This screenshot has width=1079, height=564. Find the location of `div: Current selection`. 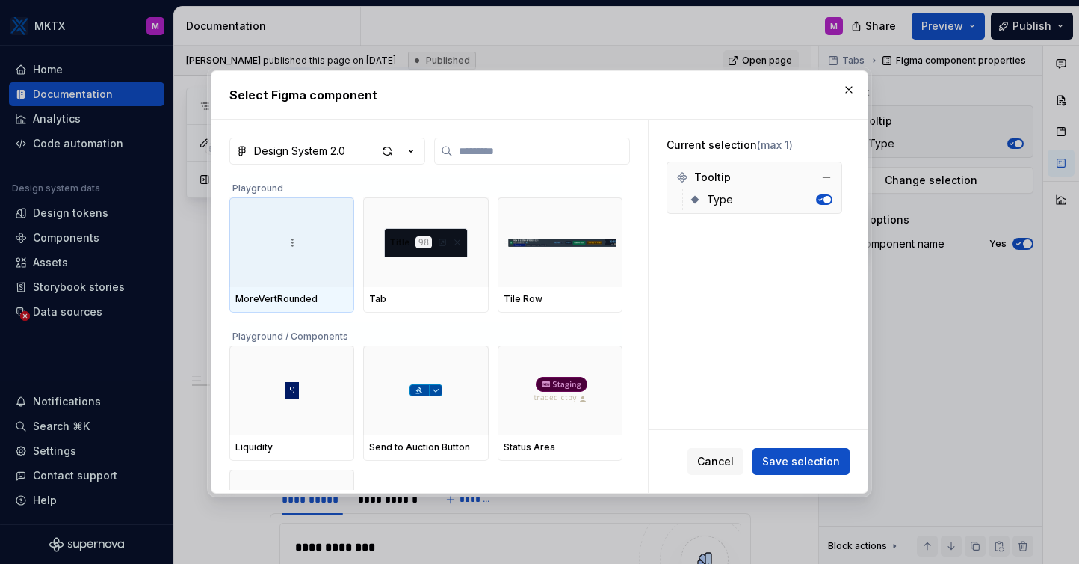

div: Current selection is located at coordinates (754, 145).